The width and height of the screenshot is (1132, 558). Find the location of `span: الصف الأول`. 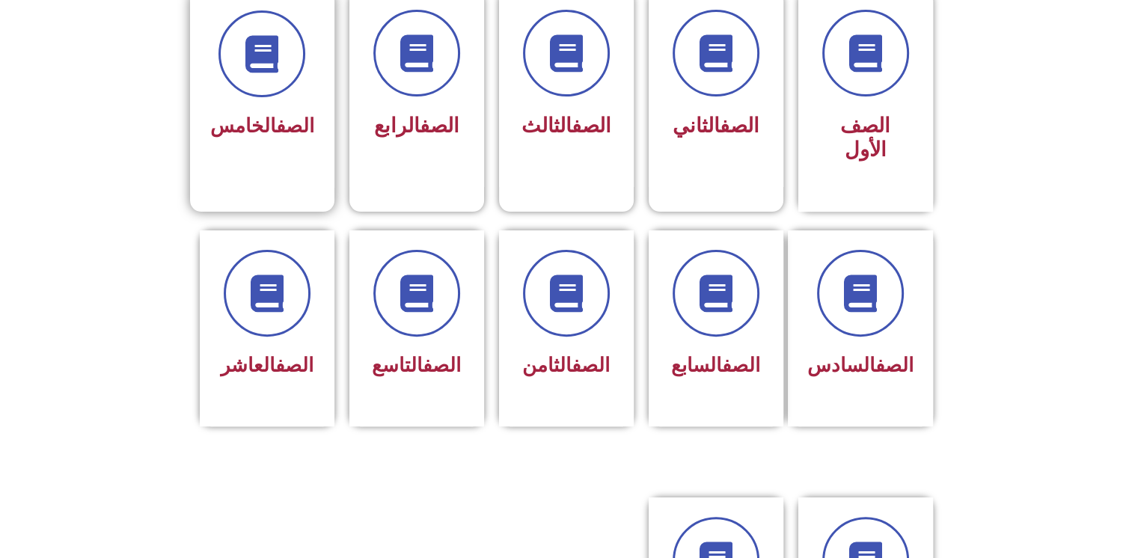

span: الصف الأول is located at coordinates (865, 138).